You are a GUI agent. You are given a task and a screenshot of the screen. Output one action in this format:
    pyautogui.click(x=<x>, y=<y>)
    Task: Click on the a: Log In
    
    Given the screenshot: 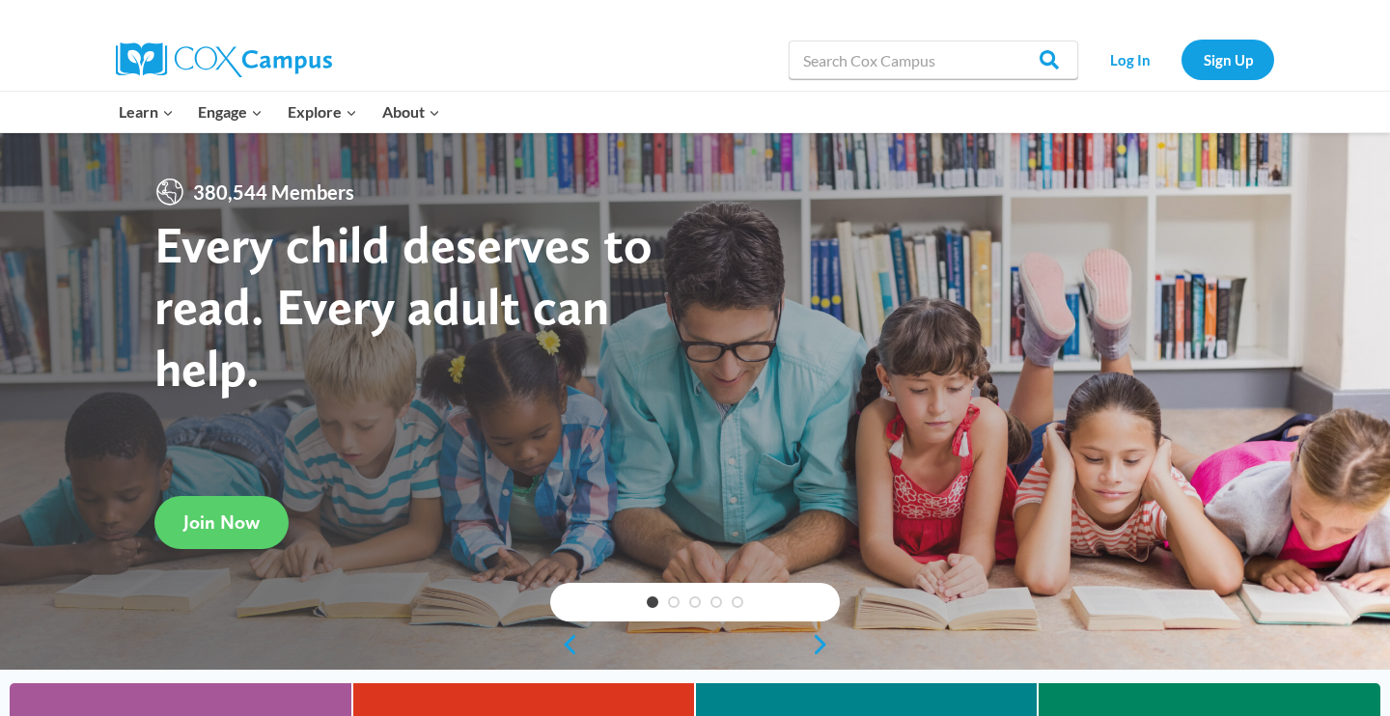 What is the action you would take?
    pyautogui.click(x=1130, y=59)
    